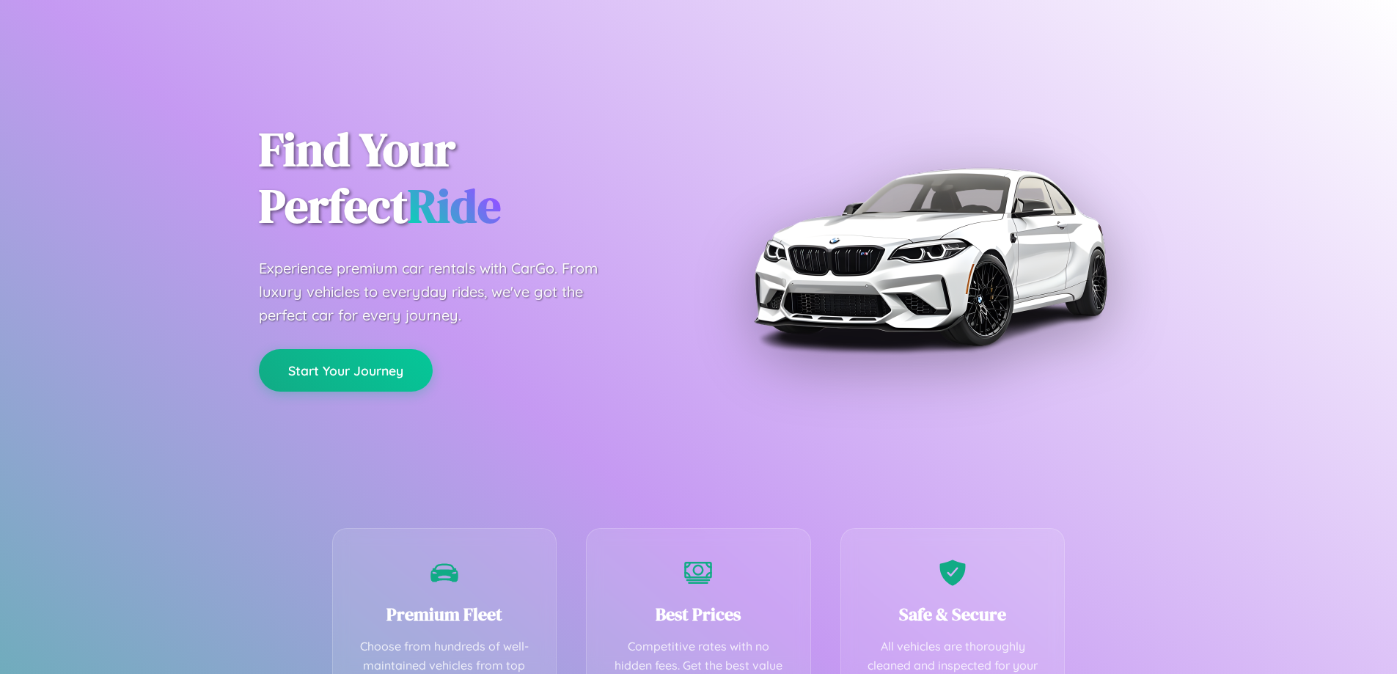 The height and width of the screenshot is (674, 1397). What do you see at coordinates (442, 292) in the screenshot?
I see `p: Experience premium car rentals with CarGo. From luxury vehicles to everyday rides, we've got the ...` at bounding box center [442, 292].